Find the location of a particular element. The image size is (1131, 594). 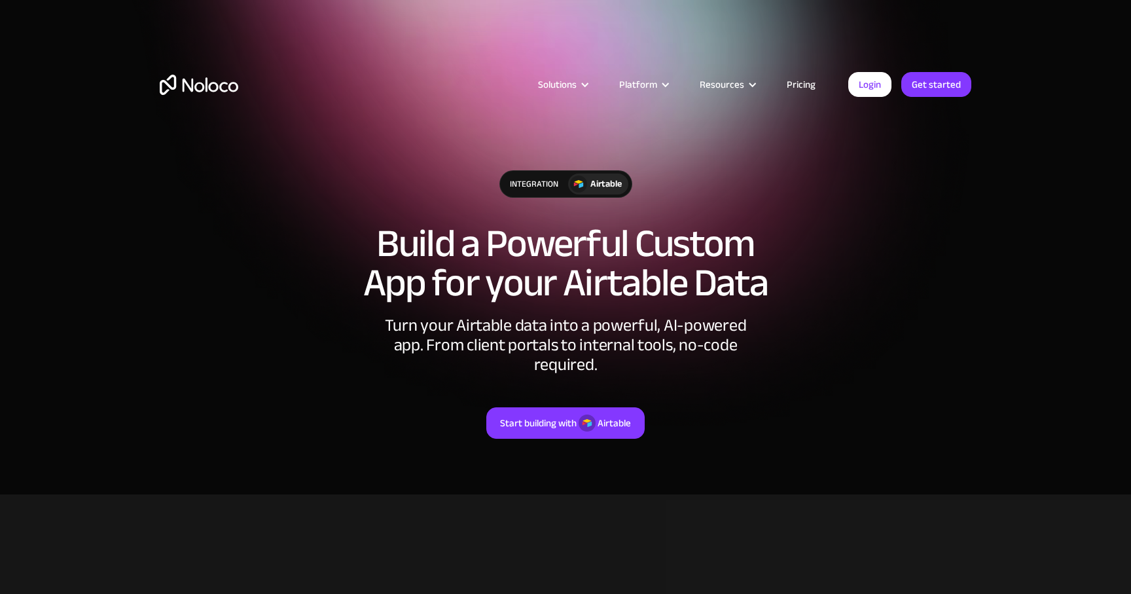

div: integration is located at coordinates (534, 184).